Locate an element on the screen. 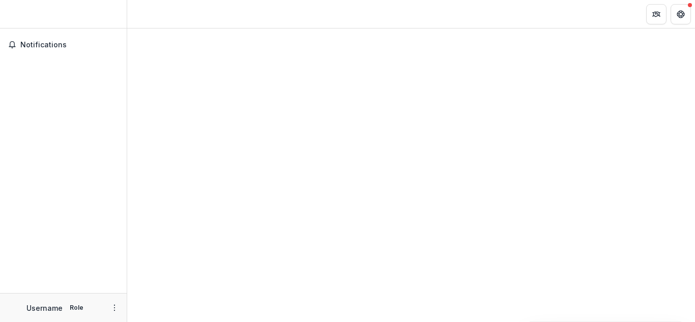 The image size is (695, 322). button: More is located at coordinates (114, 308).